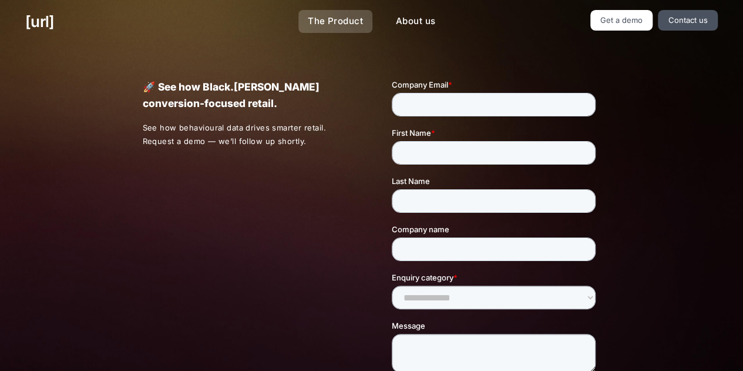  What do you see at coordinates (336, 21) in the screenshot?
I see `a: The Product` at bounding box center [336, 21].